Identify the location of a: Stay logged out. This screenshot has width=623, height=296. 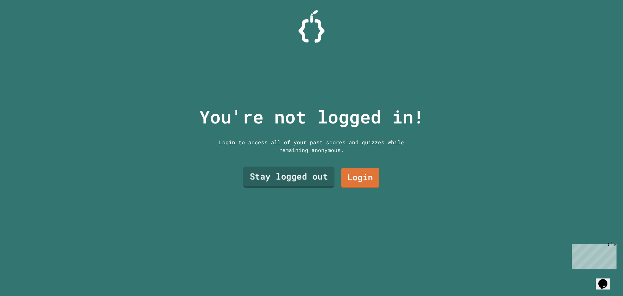
(288, 177).